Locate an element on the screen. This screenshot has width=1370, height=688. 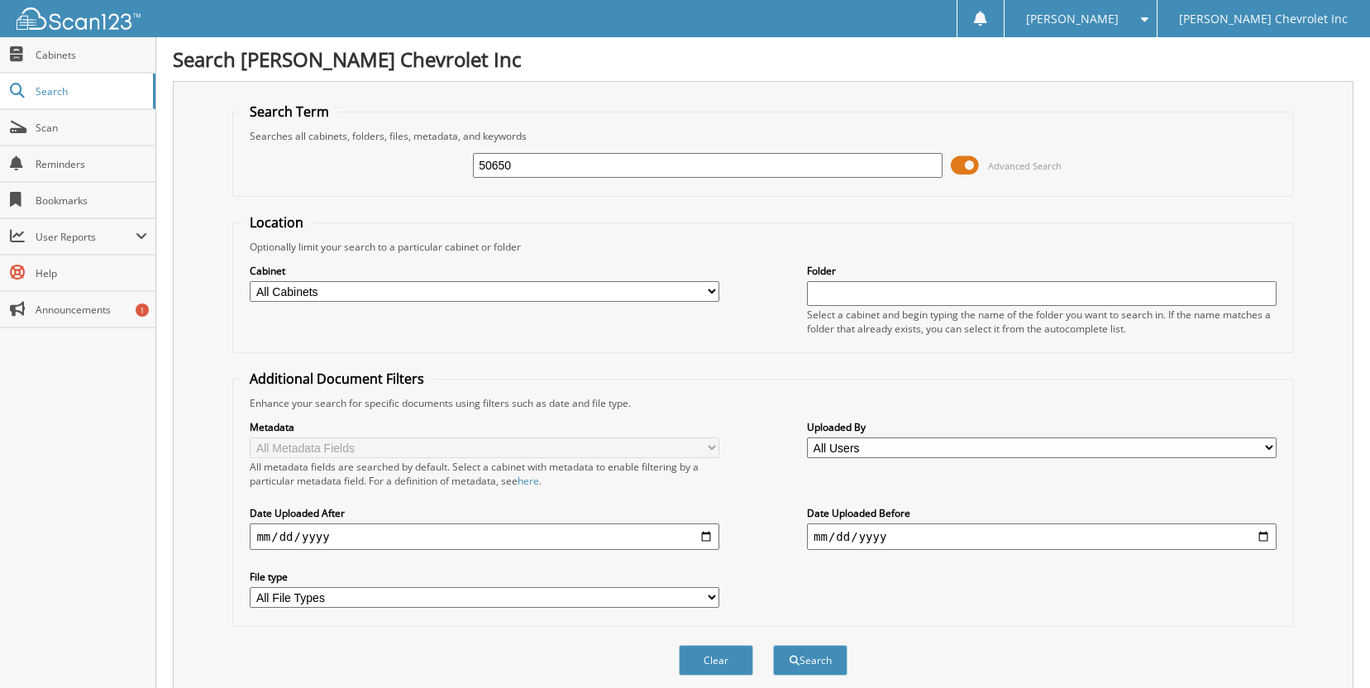
legend: Search Term is located at coordinates (289, 112).